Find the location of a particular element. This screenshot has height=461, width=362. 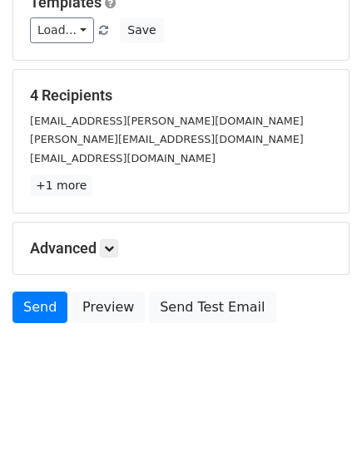

a: +1 more is located at coordinates (61, 185).